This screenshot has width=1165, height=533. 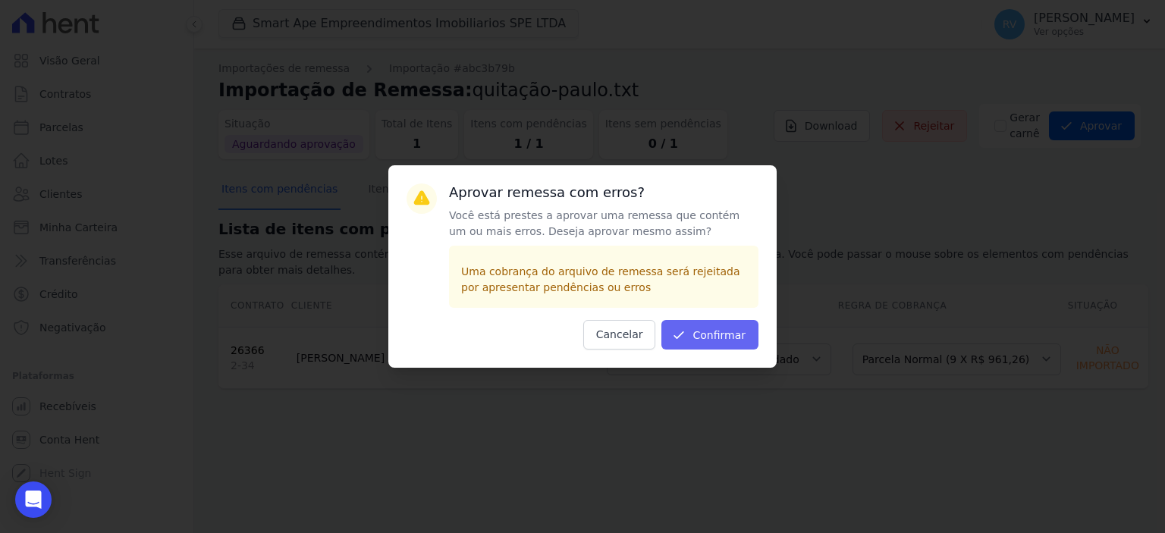 What do you see at coordinates (603, 193) in the screenshot?
I see `h3: Aprovar remessa com erros?` at bounding box center [603, 193].